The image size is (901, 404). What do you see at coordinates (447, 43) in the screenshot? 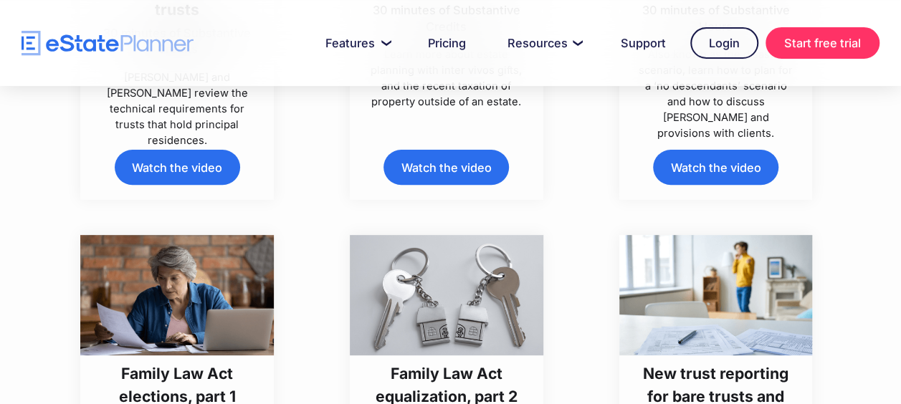
I see `a: Pricing` at bounding box center [447, 43].